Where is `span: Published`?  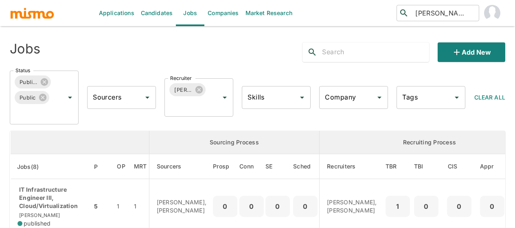 span: Published is located at coordinates (28, 82).